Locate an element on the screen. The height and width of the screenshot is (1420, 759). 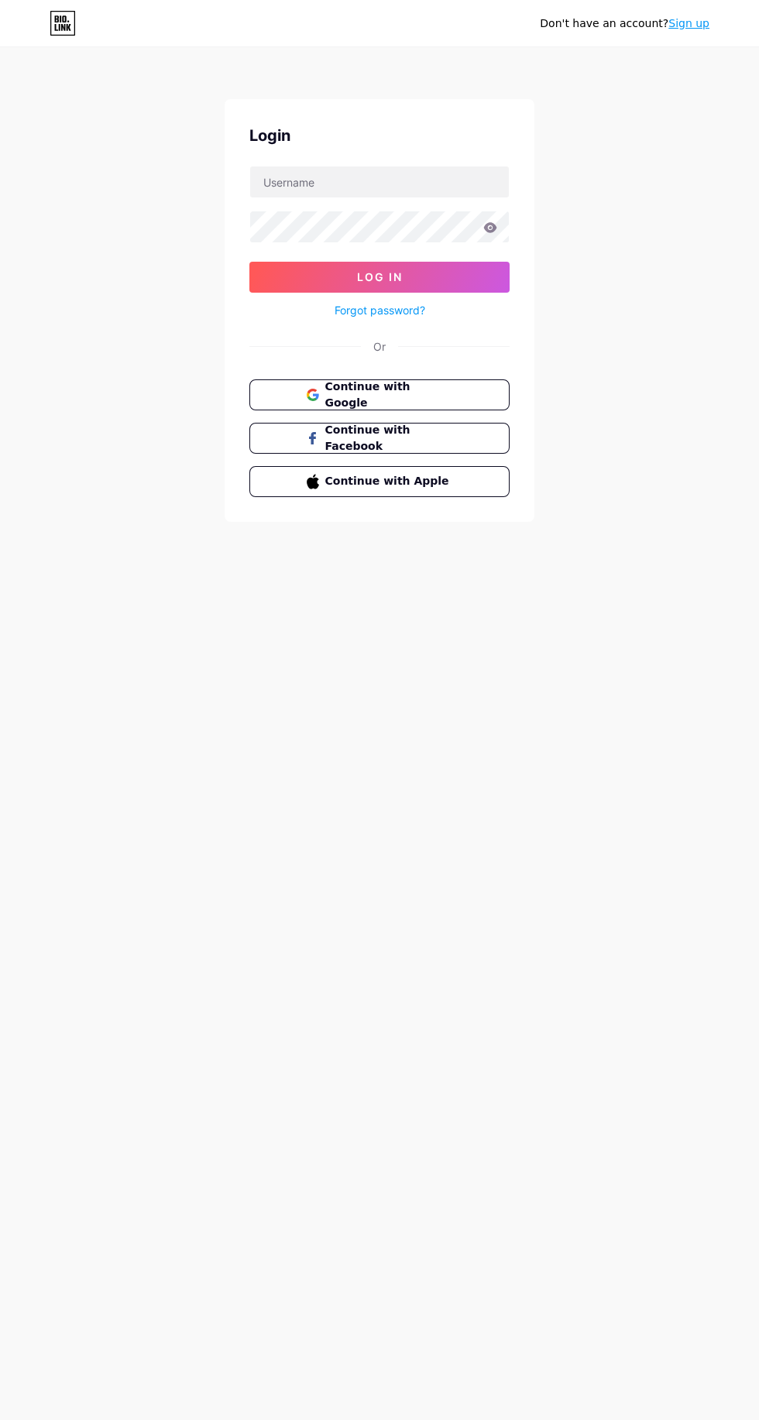
div: Don't have an account? is located at coordinates (624, 23).